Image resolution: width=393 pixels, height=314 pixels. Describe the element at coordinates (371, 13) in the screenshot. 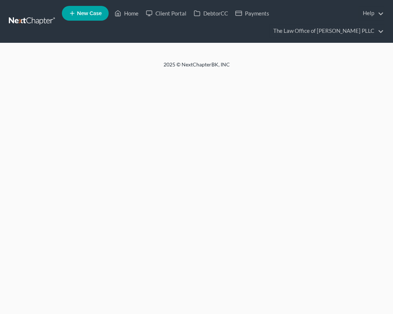

I see `a: Help` at that location.